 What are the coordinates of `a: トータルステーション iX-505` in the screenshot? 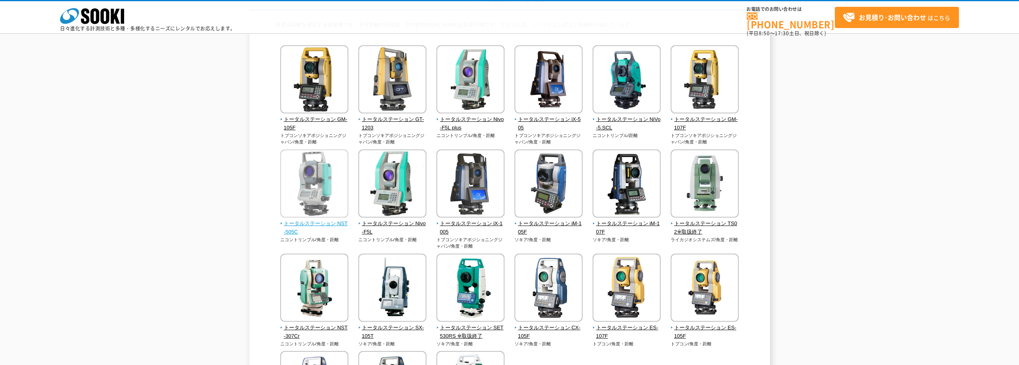 It's located at (549, 120).